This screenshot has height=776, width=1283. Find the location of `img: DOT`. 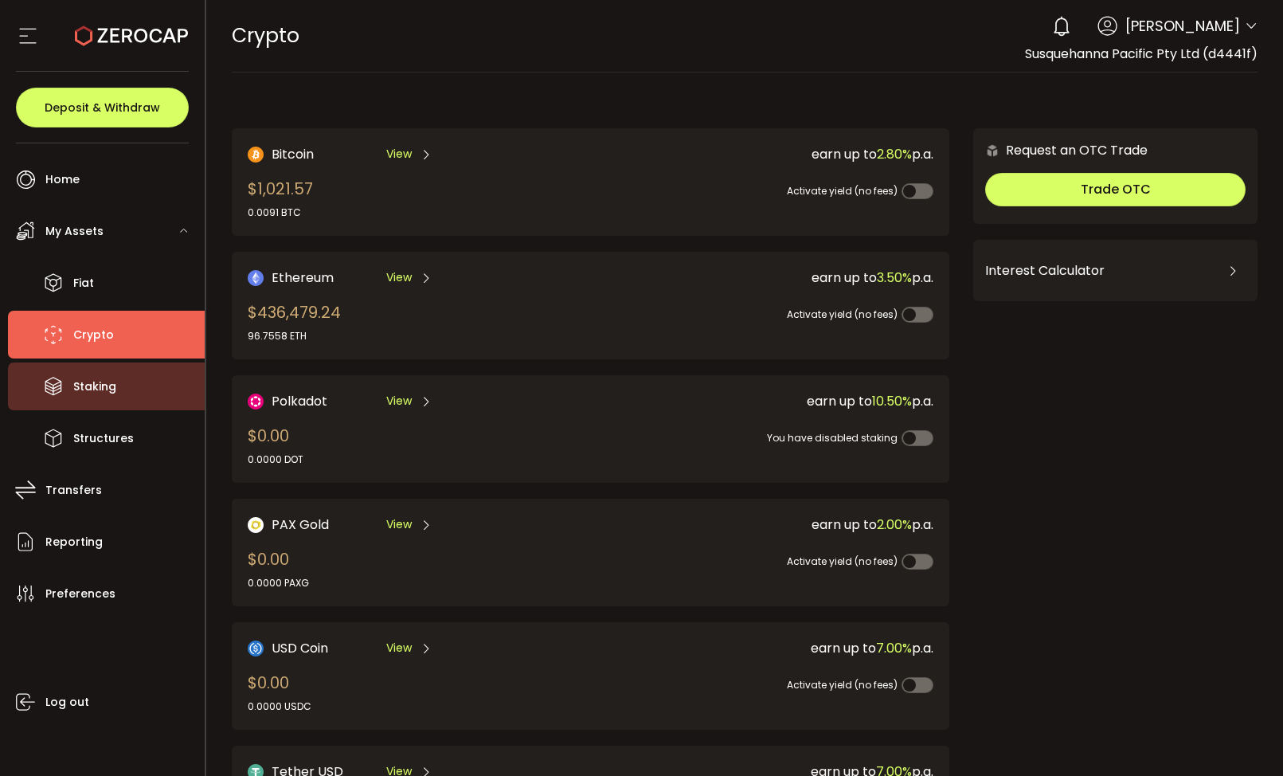

img: DOT is located at coordinates (256, 401).